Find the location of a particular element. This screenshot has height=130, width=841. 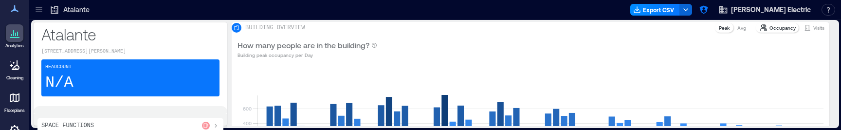

p: N/A is located at coordinates (59, 83).